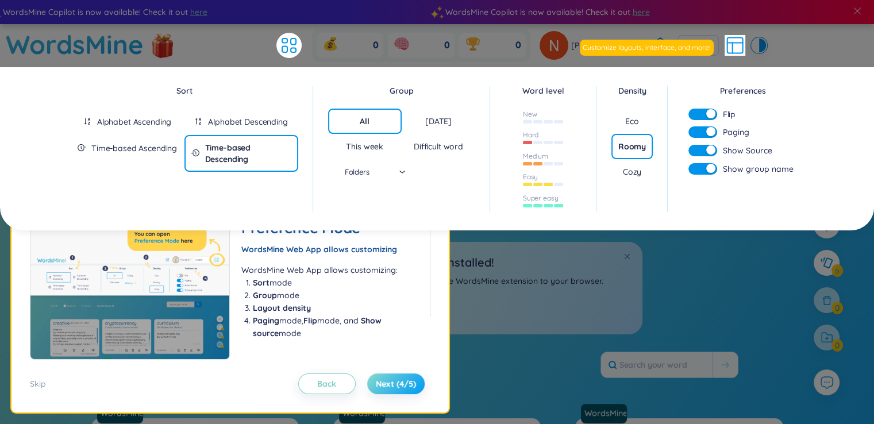 The height and width of the screenshot is (424, 874). What do you see at coordinates (336, 327) in the screenshot?
I see `li: mode, mode, and mode` at bounding box center [336, 327].